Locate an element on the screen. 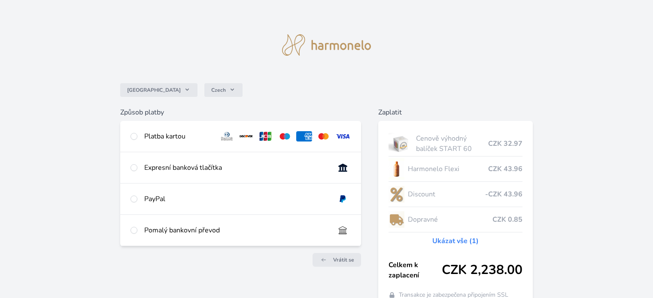 This screenshot has height=298, width=653. span: CZK 0.85 is located at coordinates (507, 220).